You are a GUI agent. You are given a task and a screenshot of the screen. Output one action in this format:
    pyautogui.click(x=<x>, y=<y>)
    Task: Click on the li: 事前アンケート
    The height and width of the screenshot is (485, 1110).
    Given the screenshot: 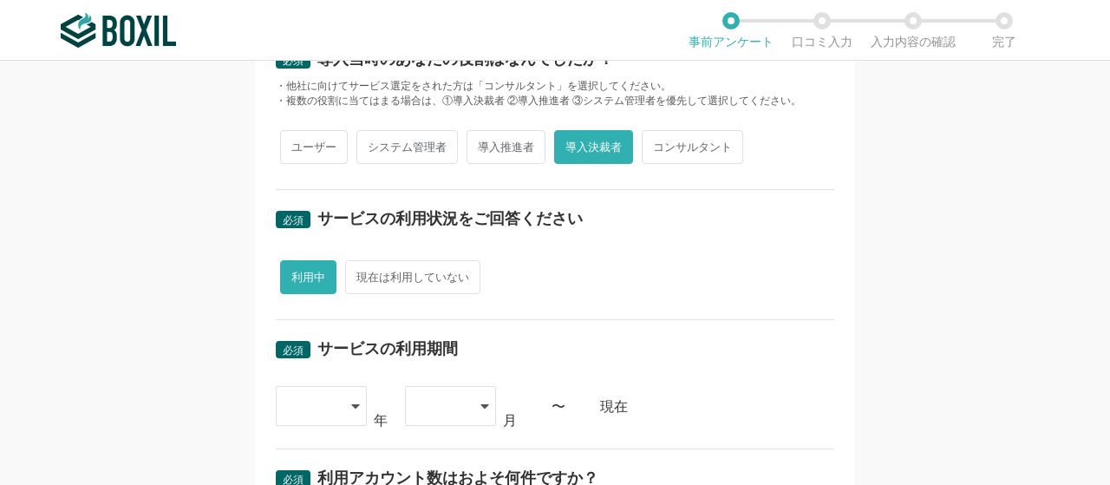 What is the action you would take?
    pyautogui.click(x=730, y=30)
    